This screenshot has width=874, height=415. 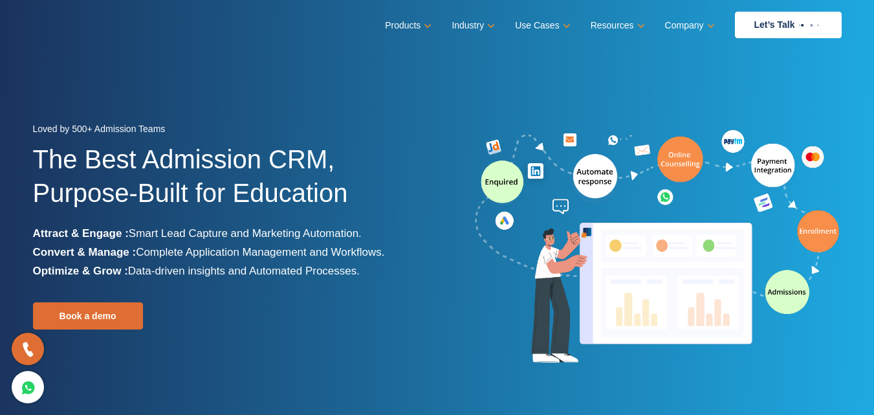 I want to click on b: Attract & Engage :, so click(x=81, y=233).